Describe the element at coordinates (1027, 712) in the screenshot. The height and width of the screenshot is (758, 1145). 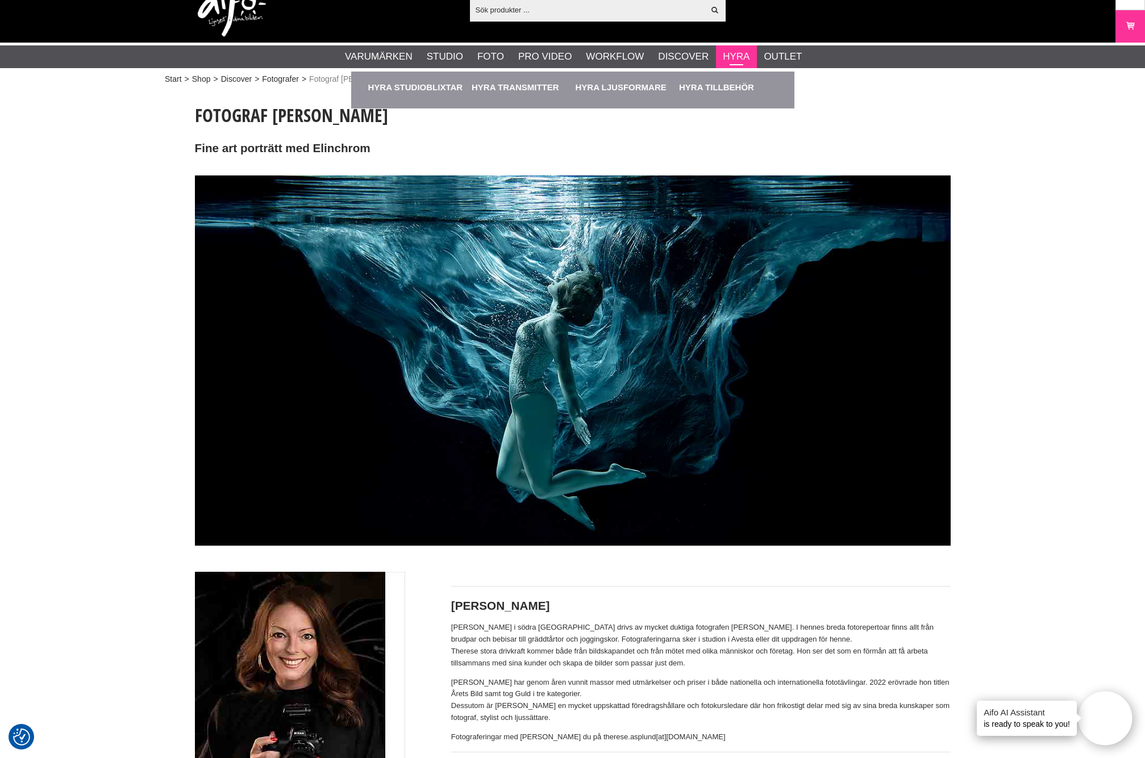
I see `h4: Aifo AI Assistant` at that location.